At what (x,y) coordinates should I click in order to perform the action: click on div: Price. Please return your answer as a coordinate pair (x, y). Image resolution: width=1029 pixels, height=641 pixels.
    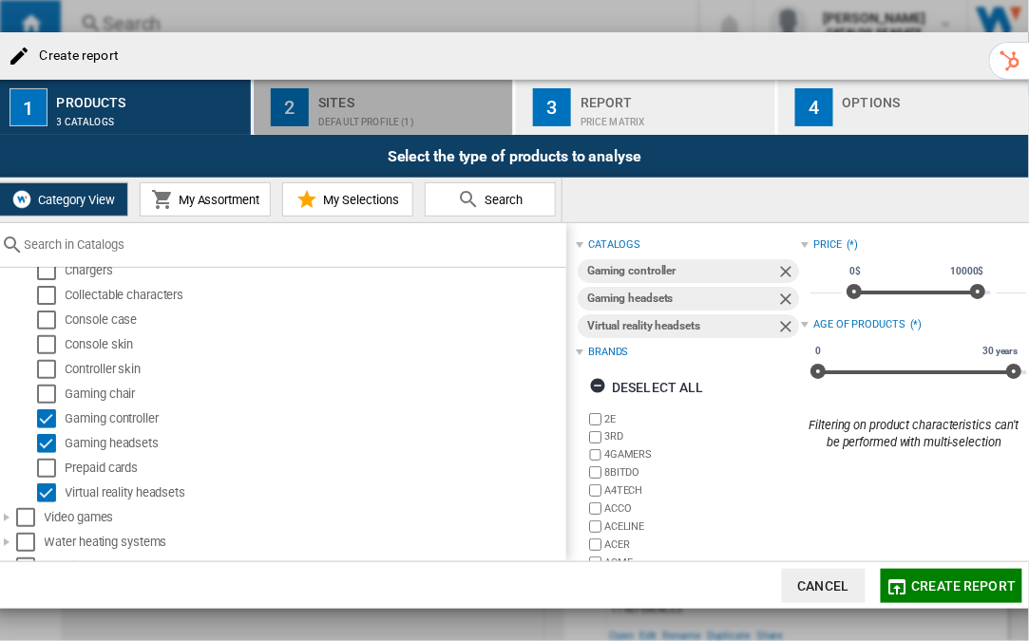
    Looking at the image, I should click on (827, 245).